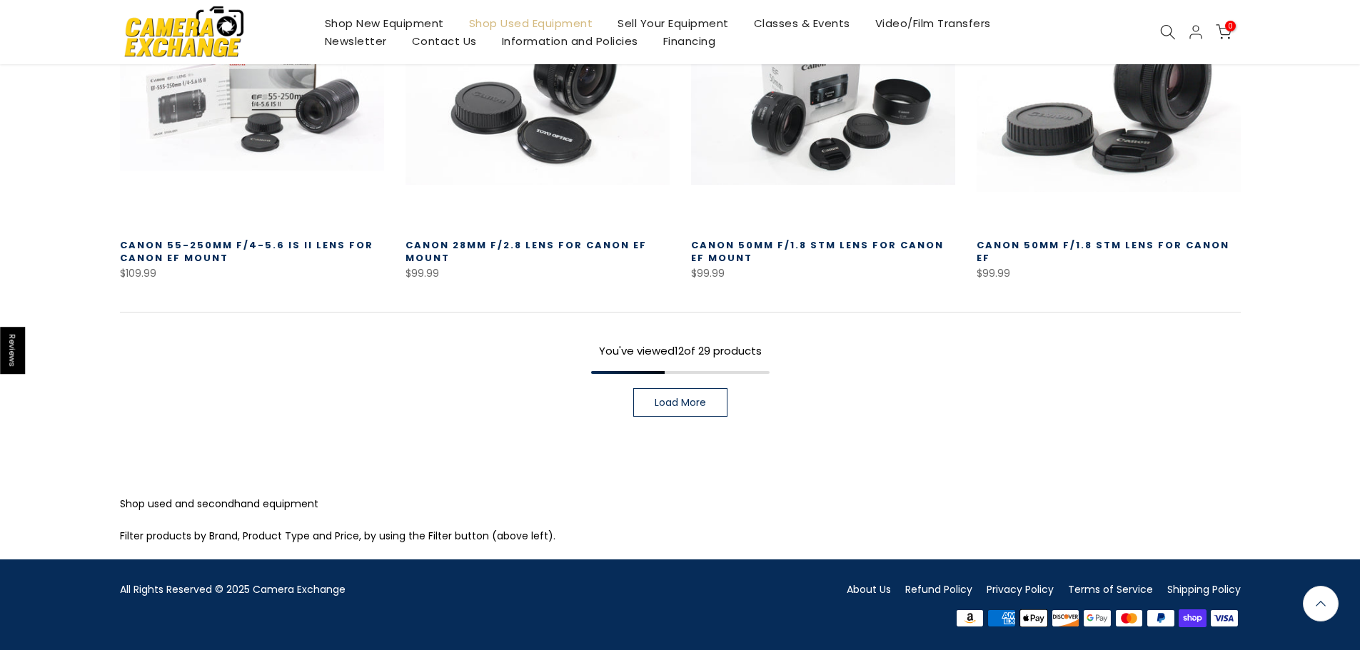 The image size is (1360, 650). Describe the element at coordinates (969, 618) in the screenshot. I see `img: amazon payments` at that location.